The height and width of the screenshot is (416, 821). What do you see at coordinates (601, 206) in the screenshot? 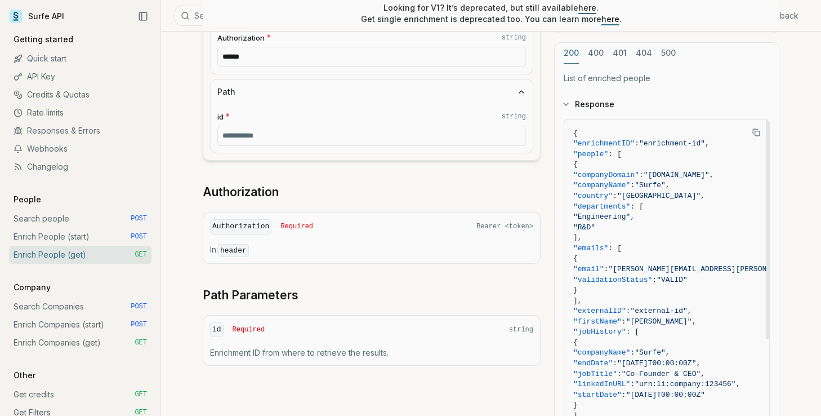
I see `span: "departments"` at bounding box center [601, 206].